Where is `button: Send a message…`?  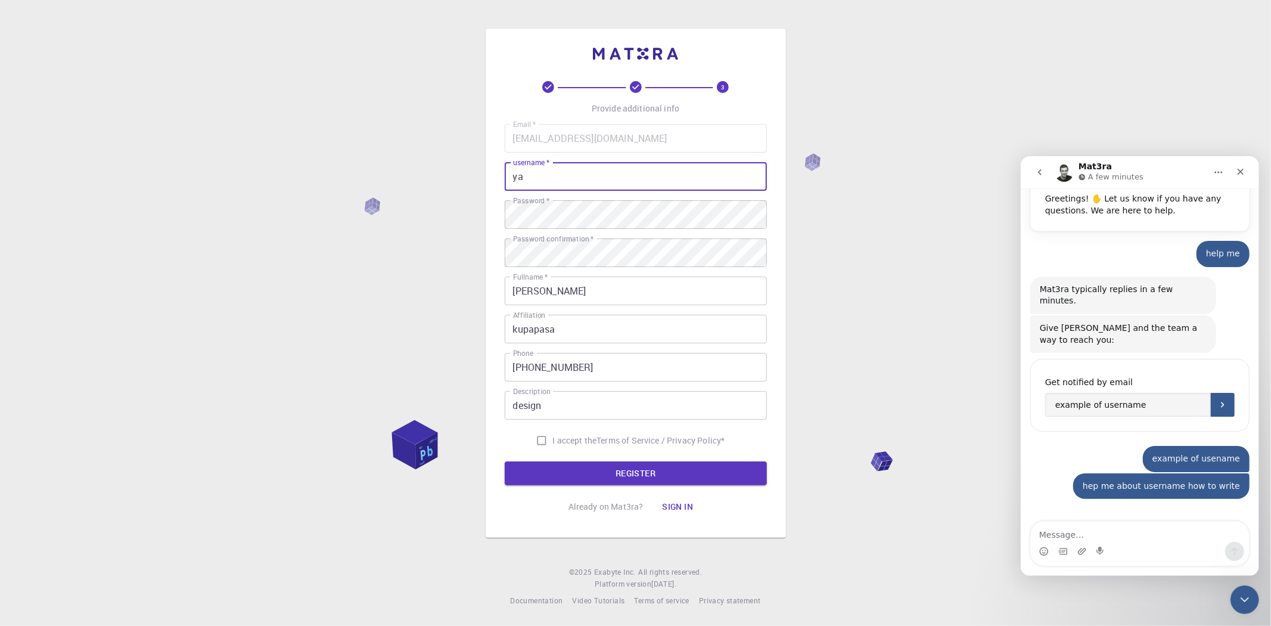 button: Send a message… is located at coordinates (214, 395).